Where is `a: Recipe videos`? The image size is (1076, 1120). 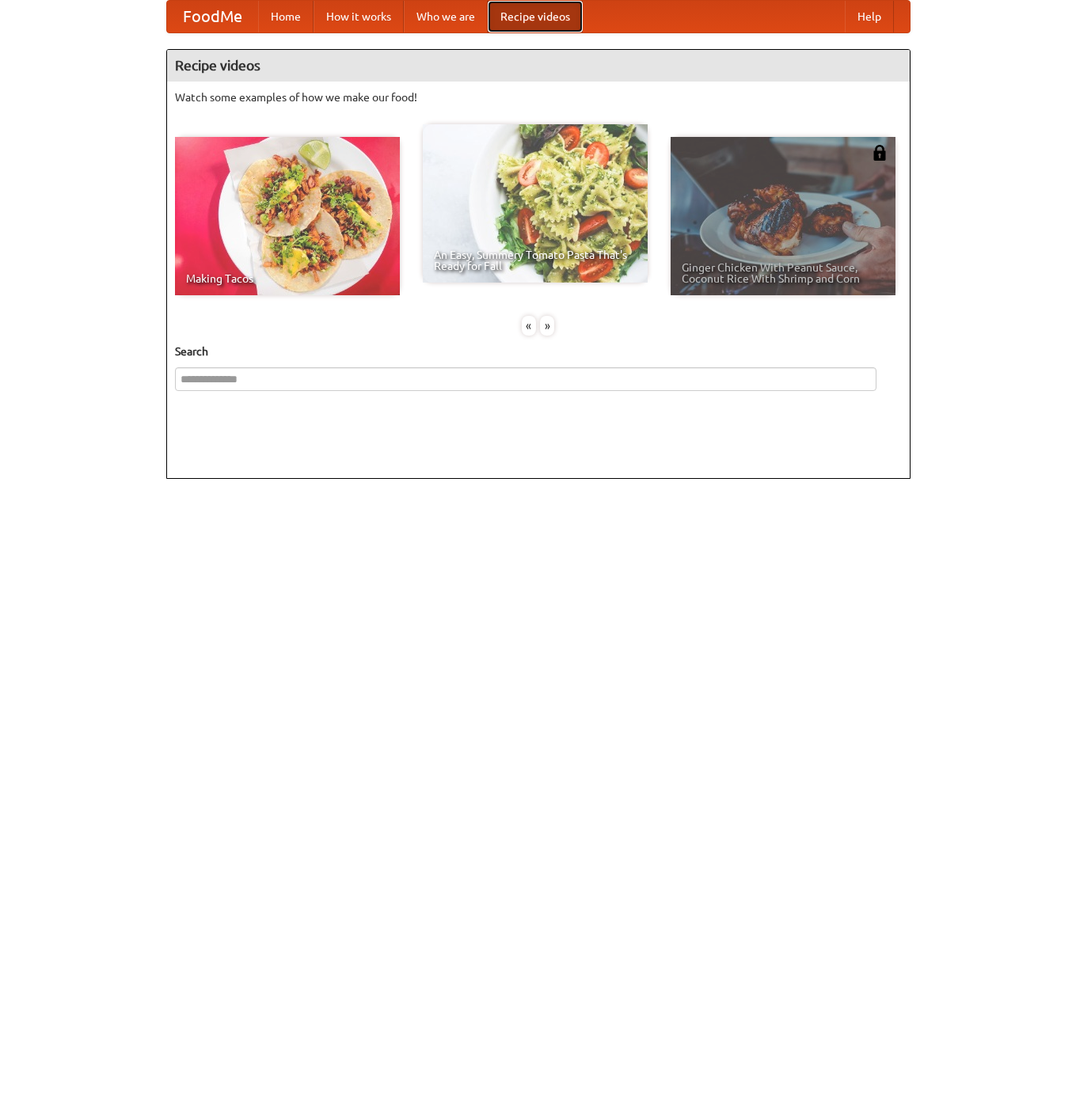 a: Recipe videos is located at coordinates (535, 16).